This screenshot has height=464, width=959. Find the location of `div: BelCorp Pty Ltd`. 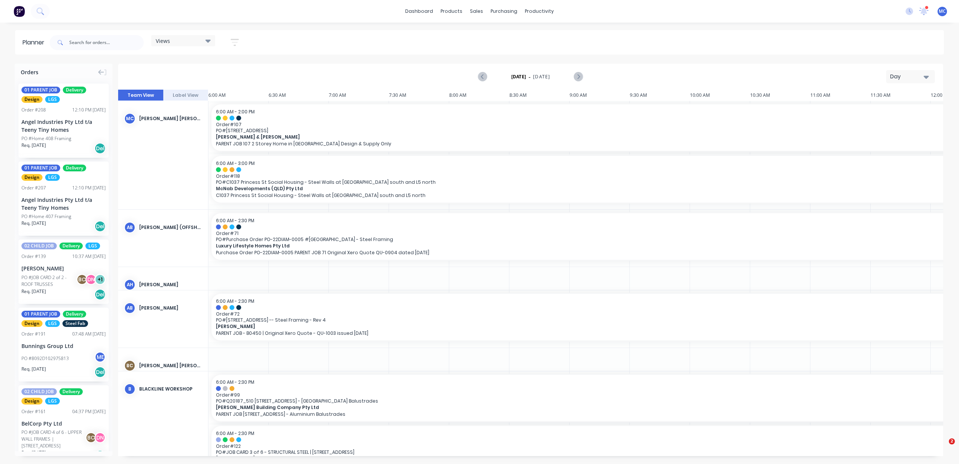

div: BelCorp Pty Ltd is located at coordinates (64, 423).